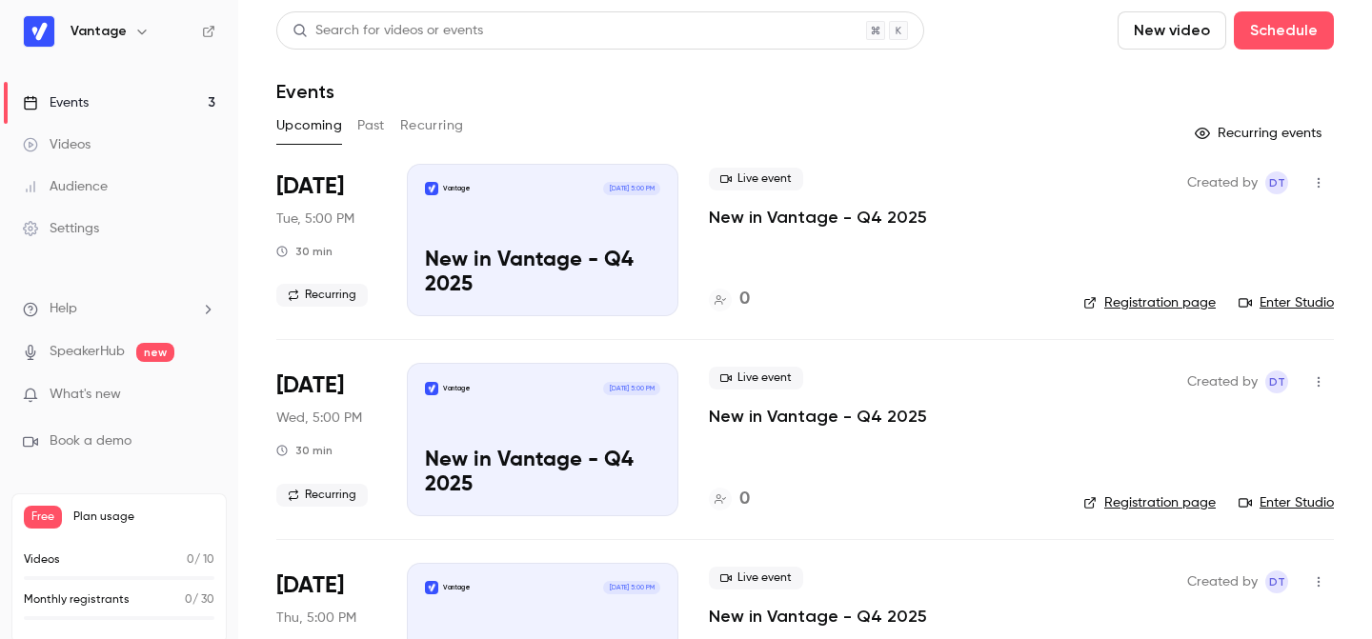  Describe the element at coordinates (1260, 133) in the screenshot. I see `button: Recurring events` at that location.